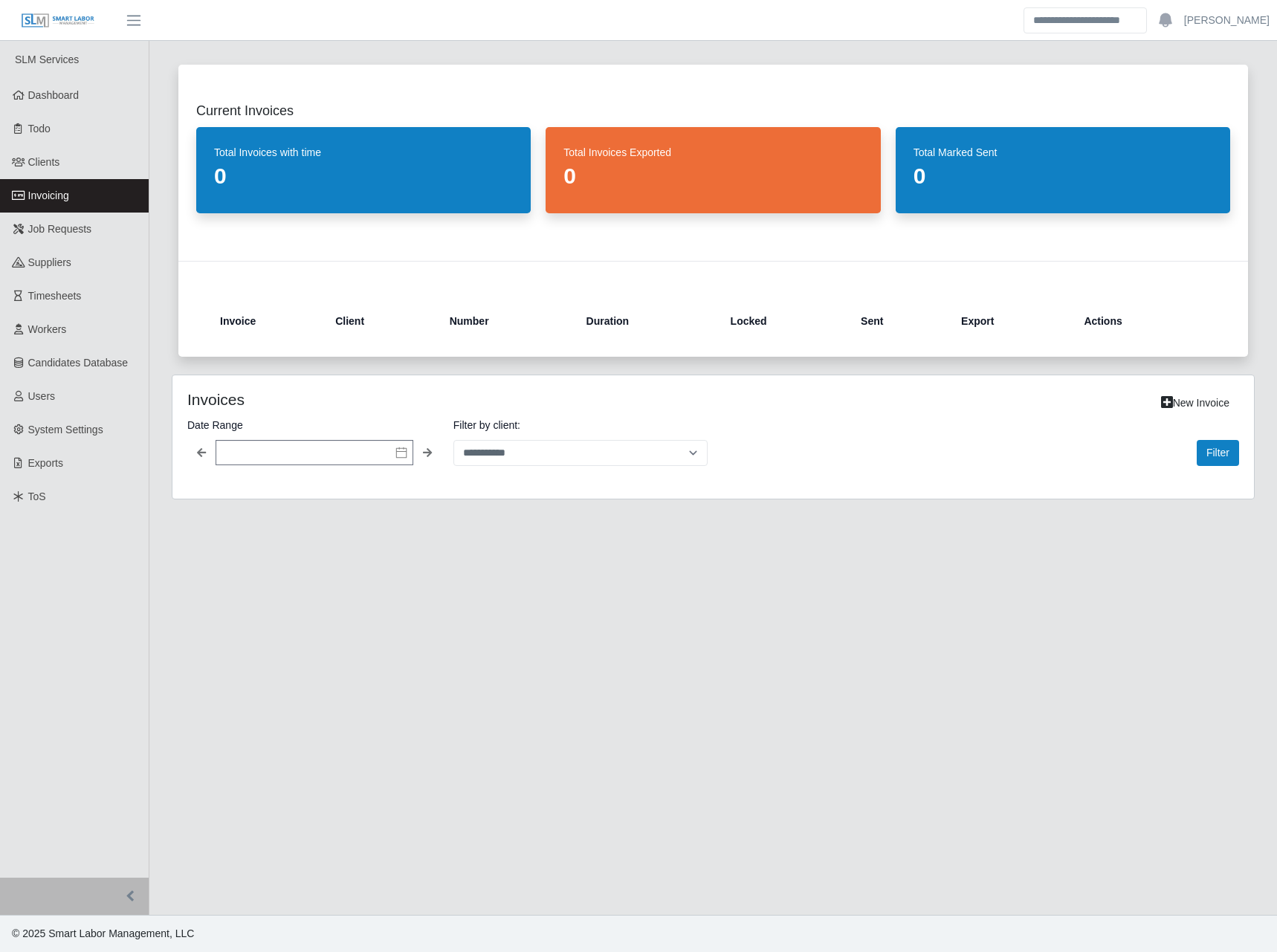  What do you see at coordinates (271, 321) in the screenshot?
I see `th: Invoice` at bounding box center [271, 321].